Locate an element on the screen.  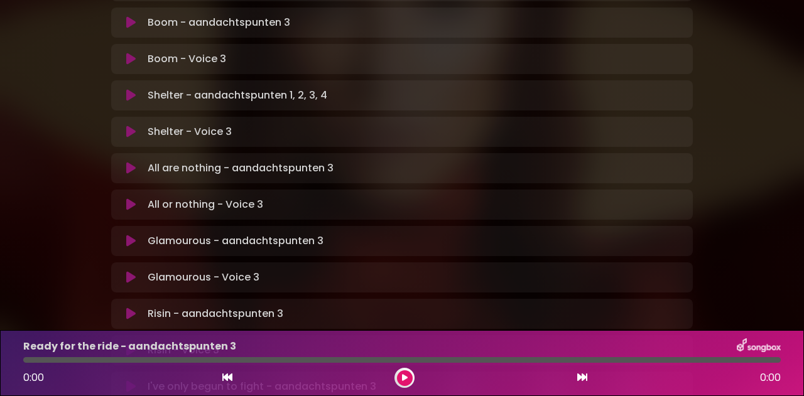
p: Boom - aandachtspunten 3 is located at coordinates (218, 23).